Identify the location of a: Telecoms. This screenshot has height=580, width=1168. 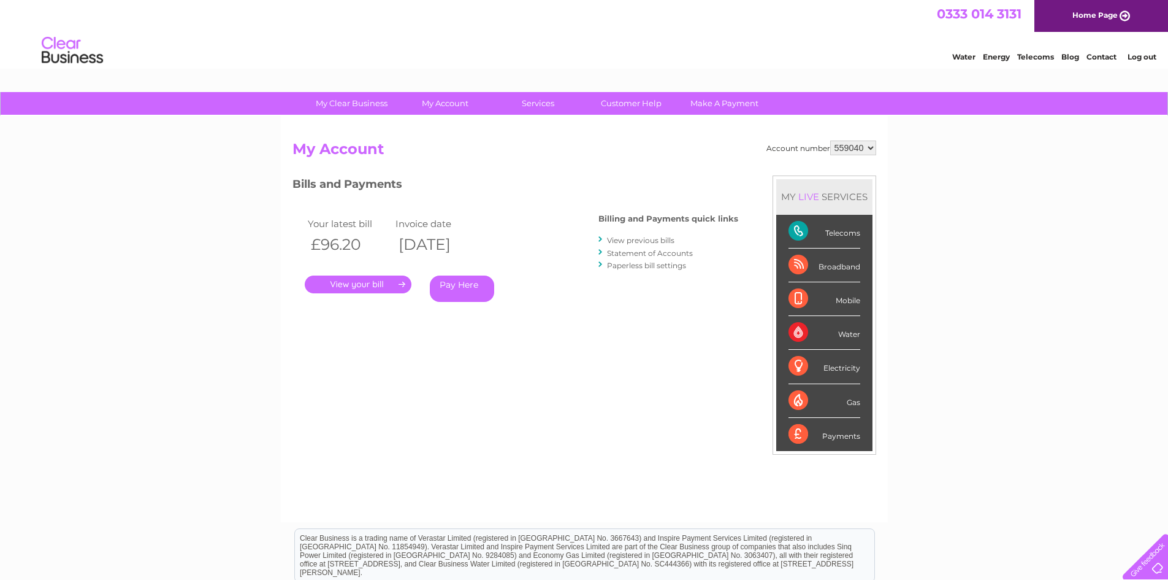
(1036, 56).